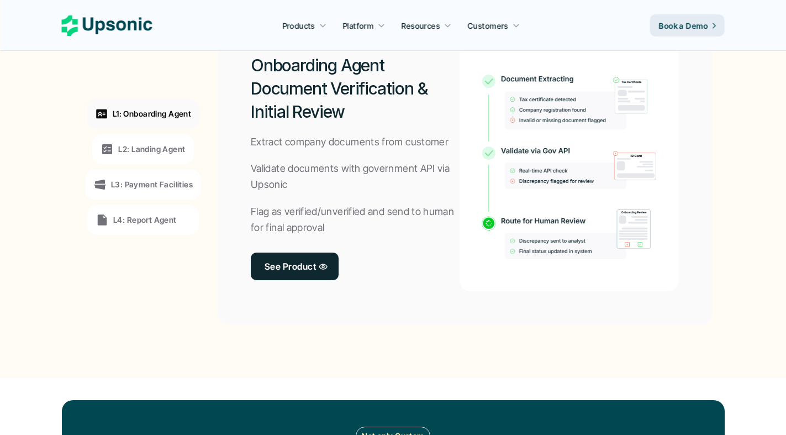  What do you see at coordinates (152, 113) in the screenshot?
I see `p: L1: Onboarding Agent` at bounding box center [152, 113].